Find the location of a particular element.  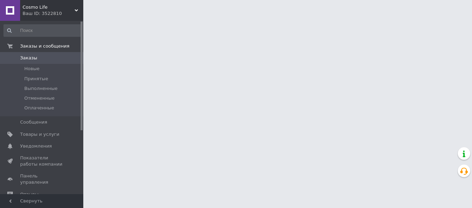

span: Принятые is located at coordinates (36, 79).